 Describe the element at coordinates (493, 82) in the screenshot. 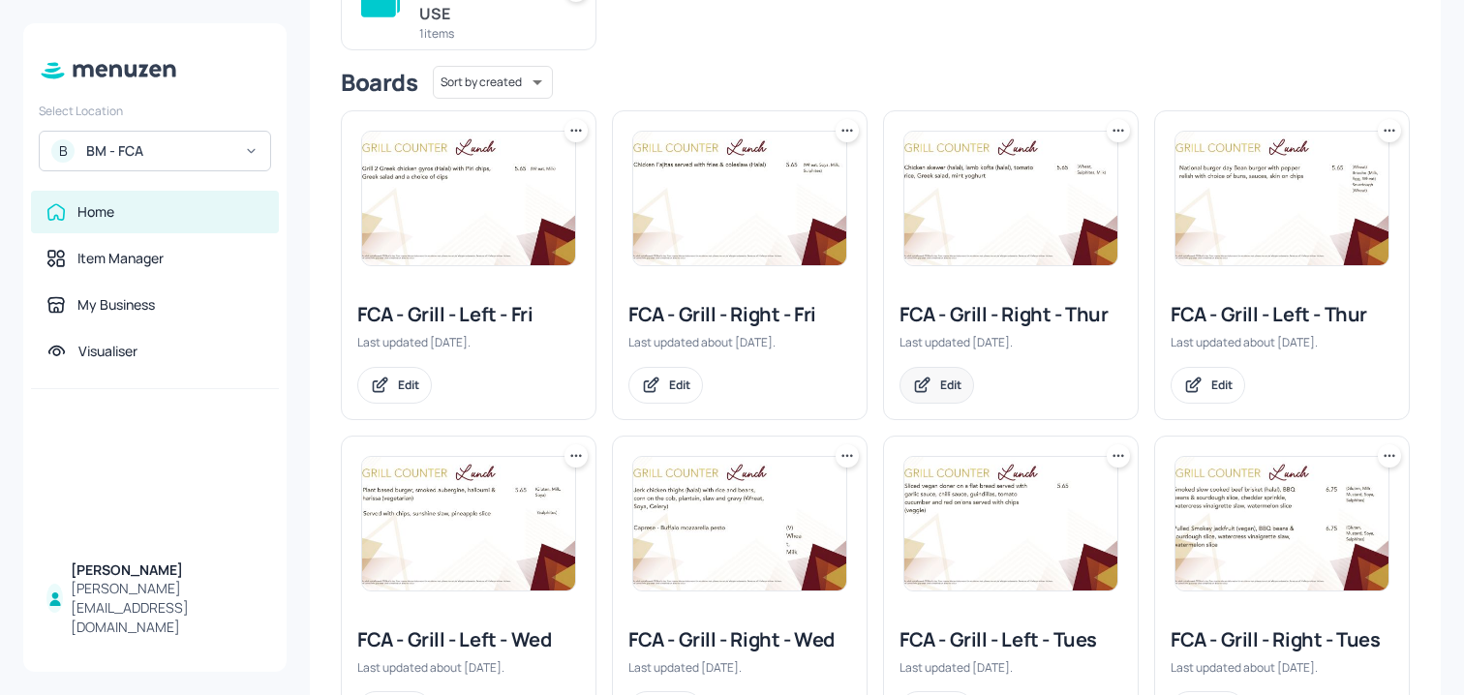

I see `div: Sort by created` at that location.